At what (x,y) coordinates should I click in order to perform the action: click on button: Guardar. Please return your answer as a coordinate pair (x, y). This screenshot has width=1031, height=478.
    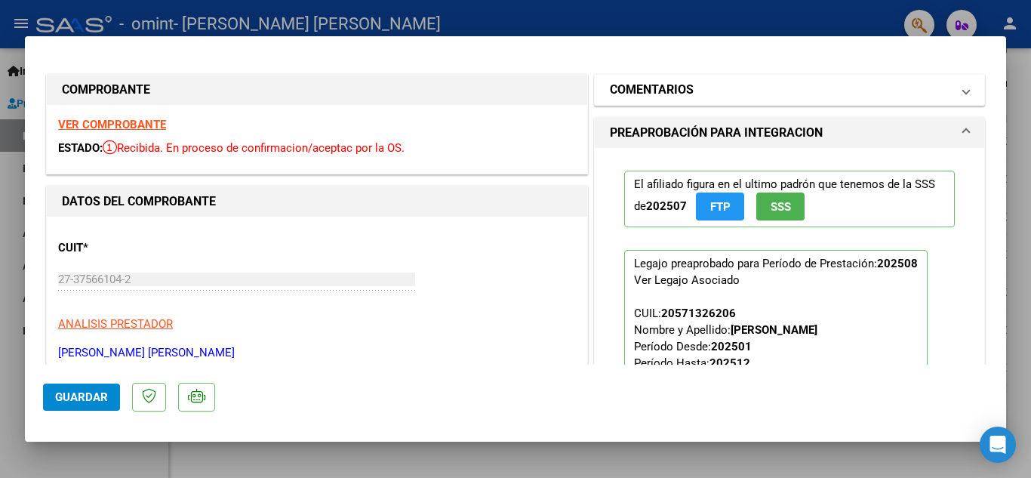
    Looking at the image, I should click on (81, 397).